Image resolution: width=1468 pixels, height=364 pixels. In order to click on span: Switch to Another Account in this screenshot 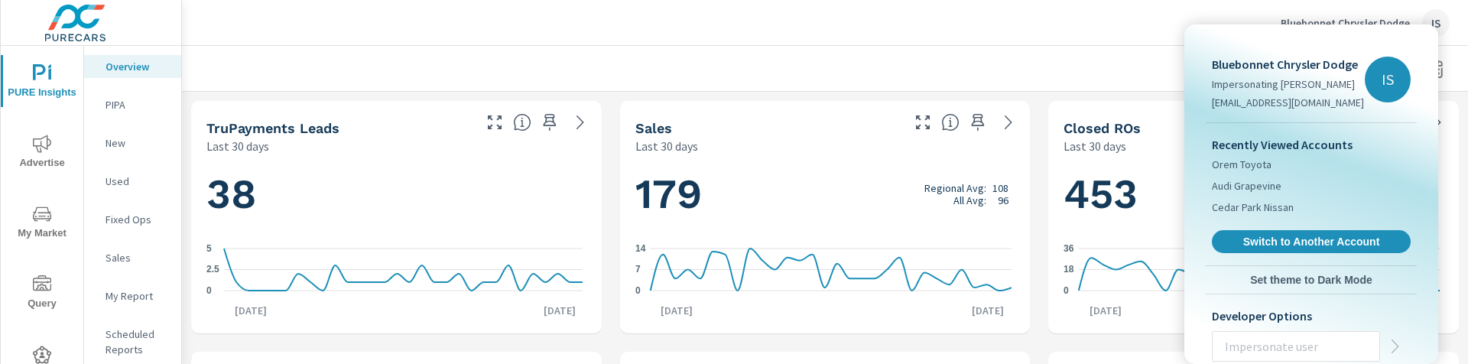, I will do `click(1311, 242)`.